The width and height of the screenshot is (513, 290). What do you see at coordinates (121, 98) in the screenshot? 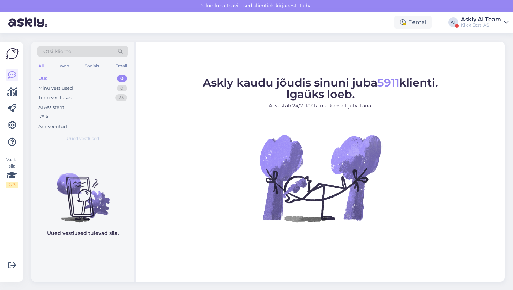
I see `div: 23` at bounding box center [121, 98].